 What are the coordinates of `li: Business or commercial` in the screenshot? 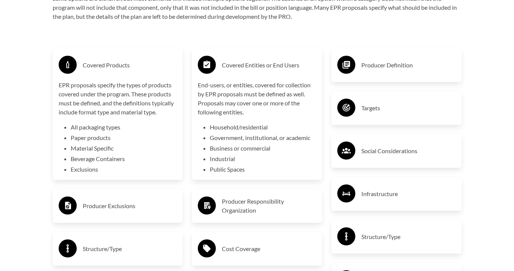 It's located at (263, 148).